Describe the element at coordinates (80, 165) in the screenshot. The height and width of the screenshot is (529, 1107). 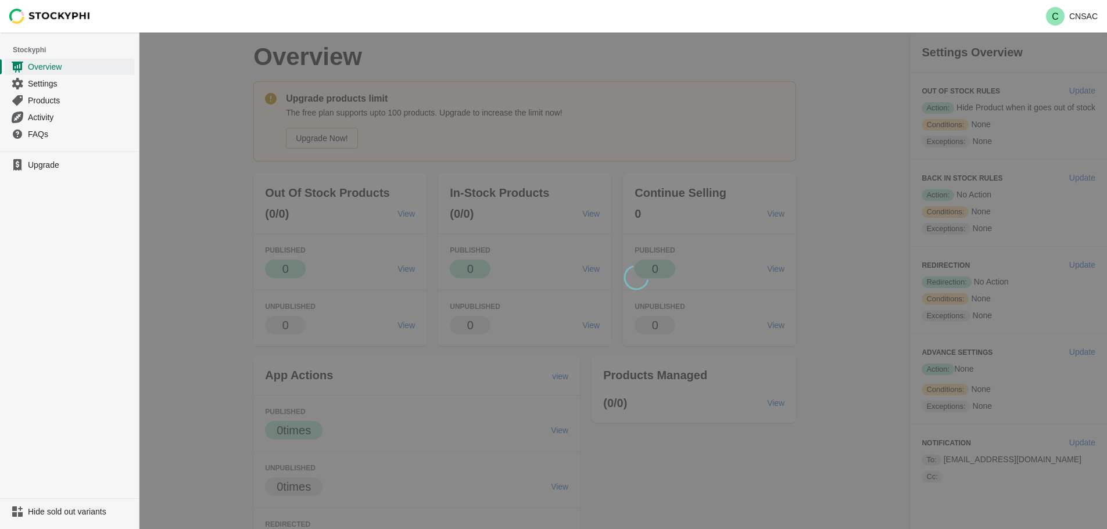
I see `span: Upgrade` at that location.